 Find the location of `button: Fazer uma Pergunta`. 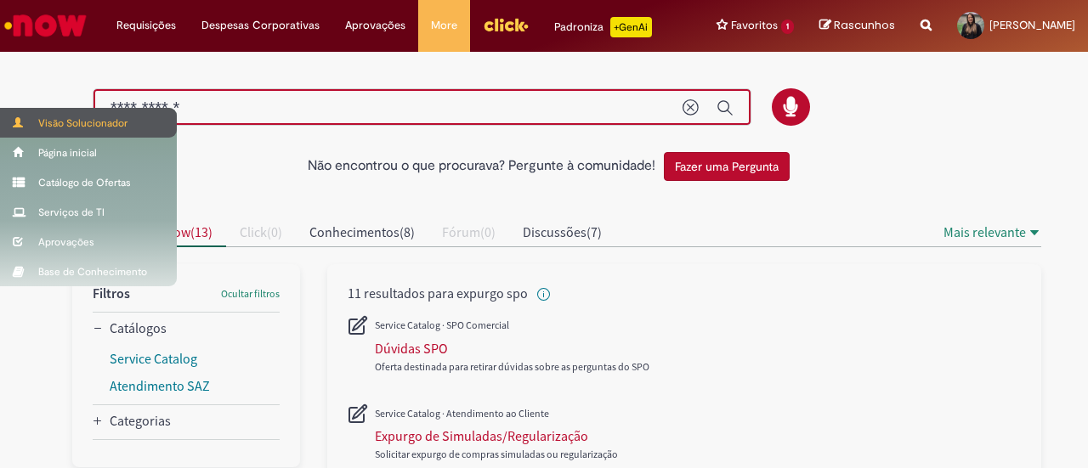

button: Fazer uma Pergunta is located at coordinates (726, 167).